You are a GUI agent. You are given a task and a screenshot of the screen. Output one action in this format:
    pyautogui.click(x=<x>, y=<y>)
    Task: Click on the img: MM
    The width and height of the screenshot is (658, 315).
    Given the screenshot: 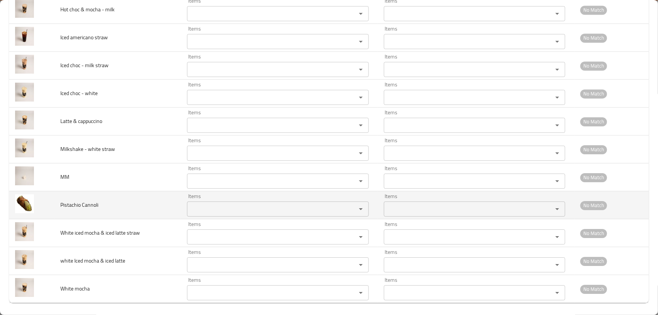 What is the action you would take?
    pyautogui.click(x=25, y=176)
    